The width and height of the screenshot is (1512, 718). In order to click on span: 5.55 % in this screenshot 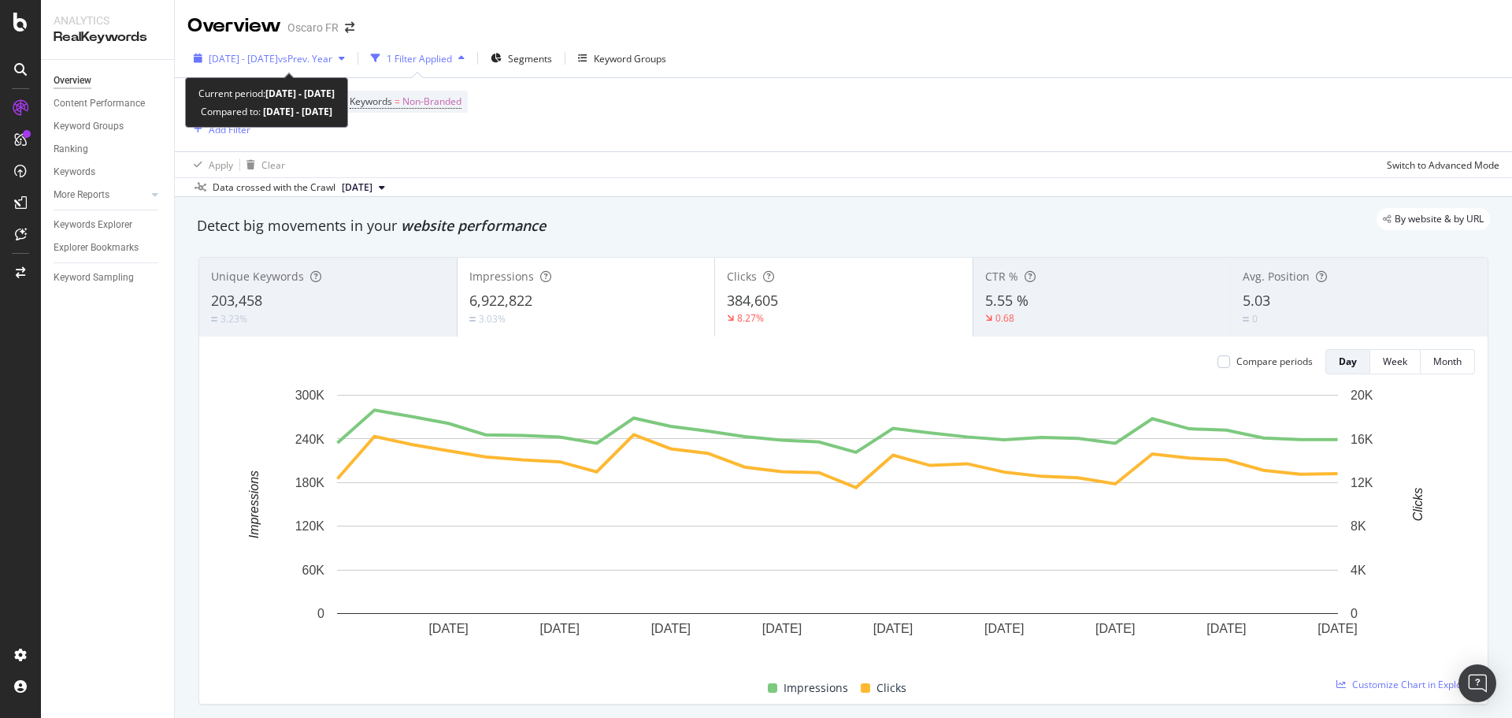, I will do `click(1007, 300)`.